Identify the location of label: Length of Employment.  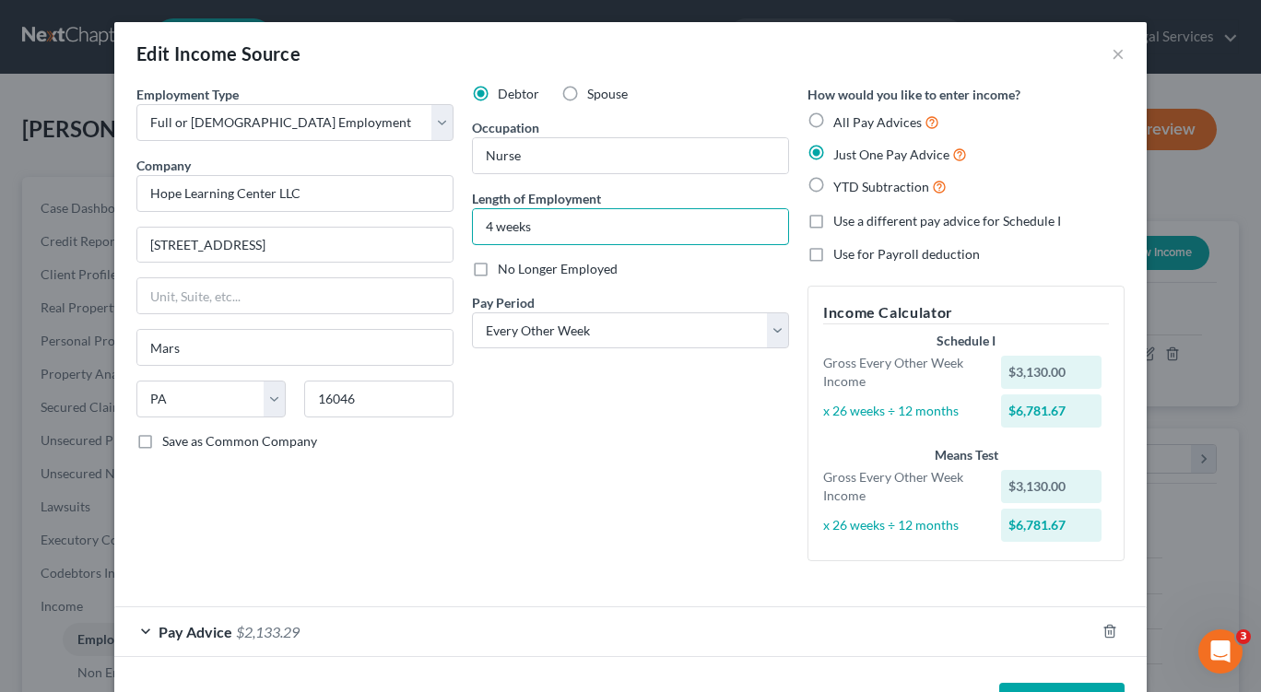
(536, 198).